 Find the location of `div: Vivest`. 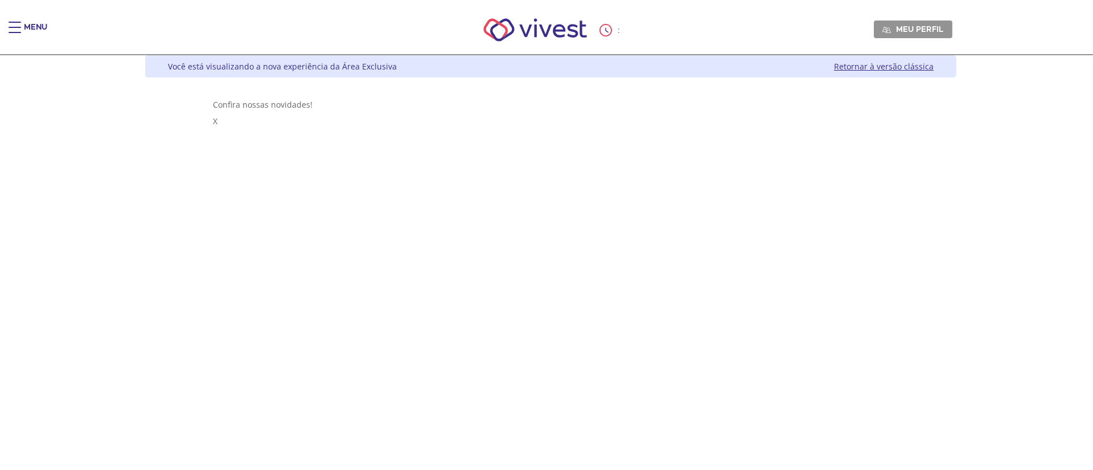

div: Vivest is located at coordinates (546, 262).